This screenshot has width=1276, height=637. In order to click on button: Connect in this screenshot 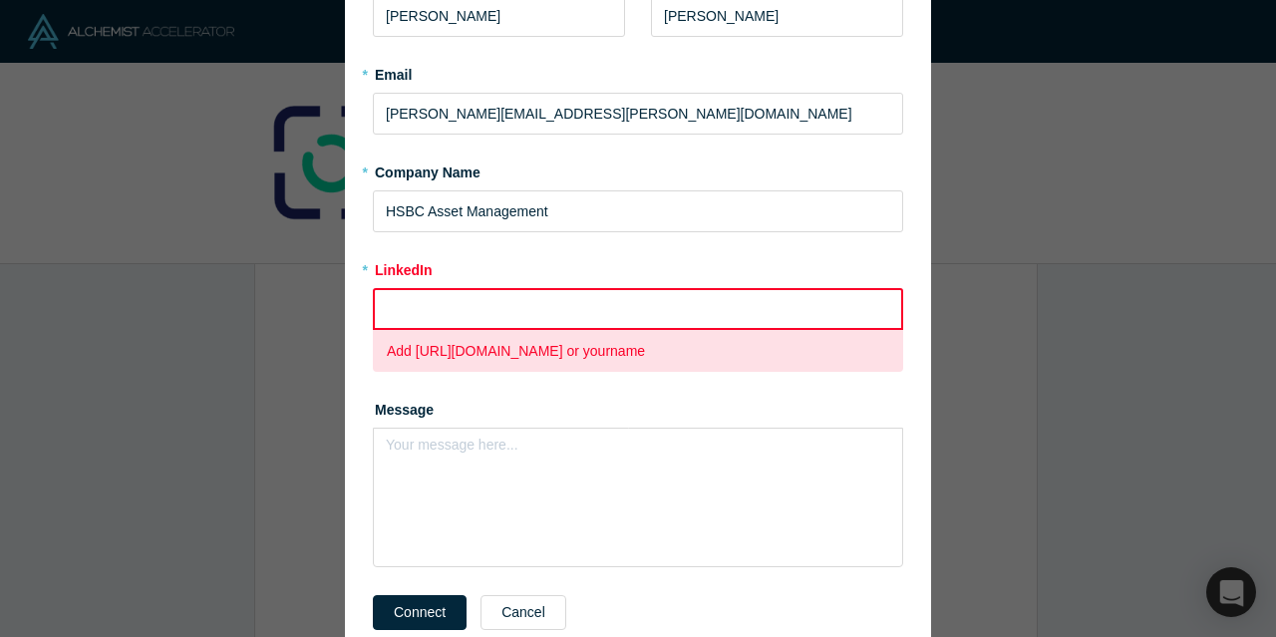, I will do `click(420, 612)`.